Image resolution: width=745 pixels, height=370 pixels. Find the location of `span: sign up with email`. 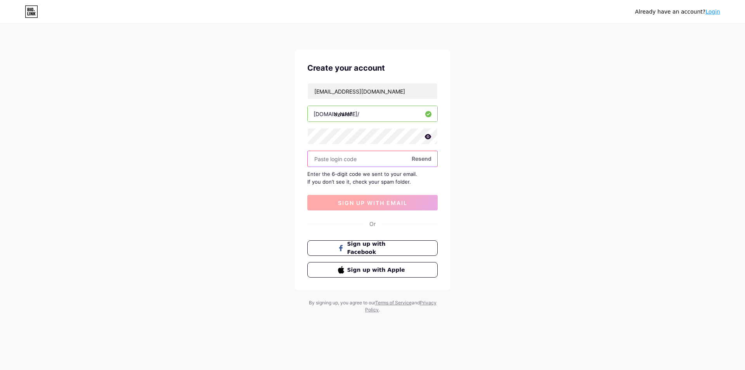

span: sign up with email is located at coordinates (372, 203).